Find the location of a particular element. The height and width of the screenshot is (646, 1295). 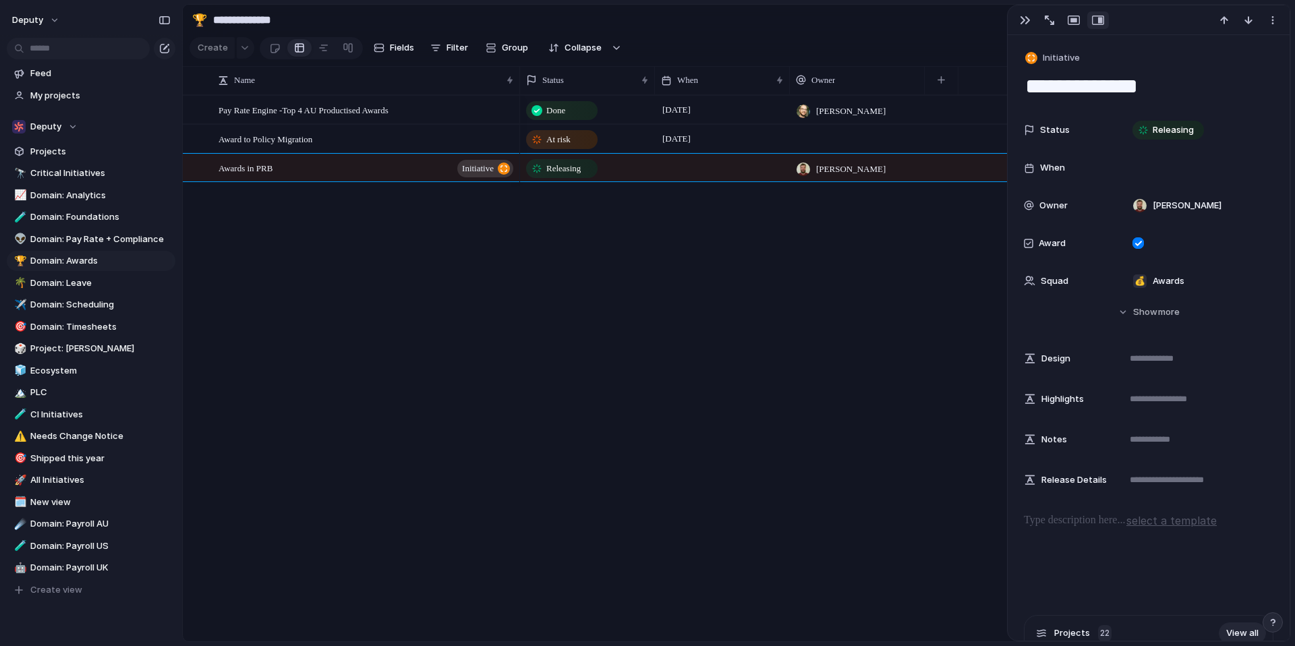

span: Feed is located at coordinates (101, 74).